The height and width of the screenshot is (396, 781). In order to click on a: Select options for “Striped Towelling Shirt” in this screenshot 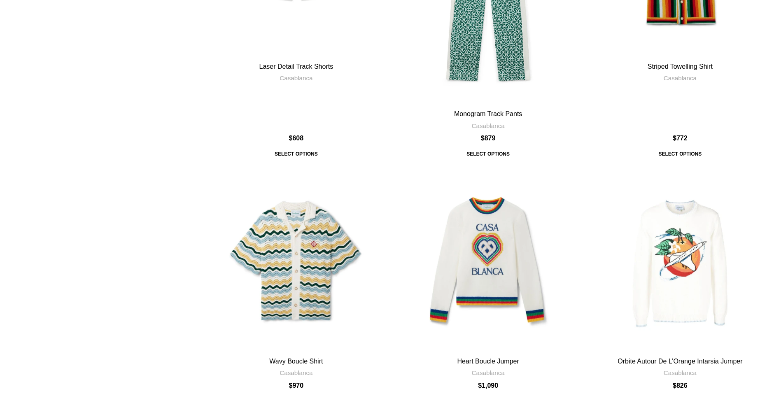, I will do `click(680, 154)`.